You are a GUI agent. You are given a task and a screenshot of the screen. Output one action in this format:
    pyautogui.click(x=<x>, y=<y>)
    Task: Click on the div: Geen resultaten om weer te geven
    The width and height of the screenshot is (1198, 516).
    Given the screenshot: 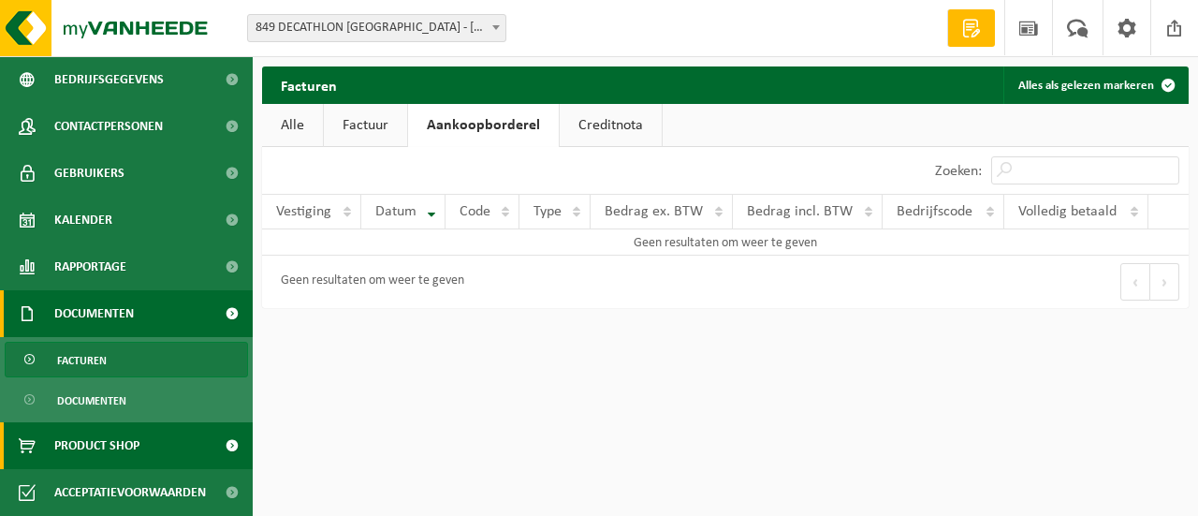 What is the action you would take?
    pyautogui.click(x=368, y=282)
    